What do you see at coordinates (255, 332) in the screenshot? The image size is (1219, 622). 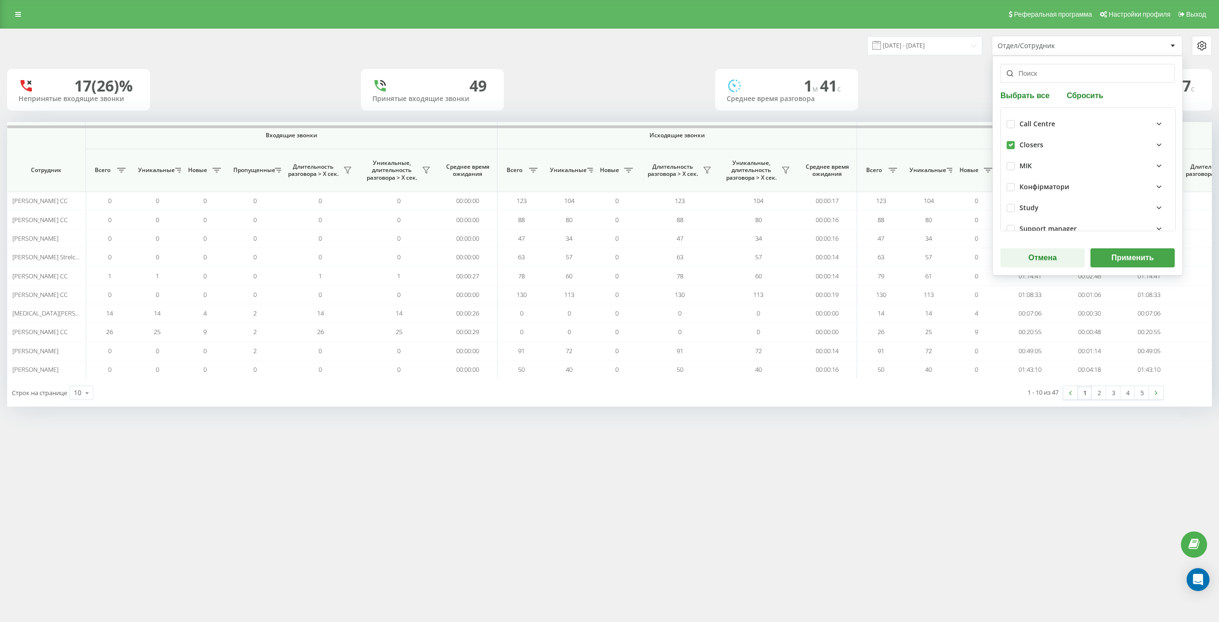 I see `span: 2` at bounding box center [255, 332].